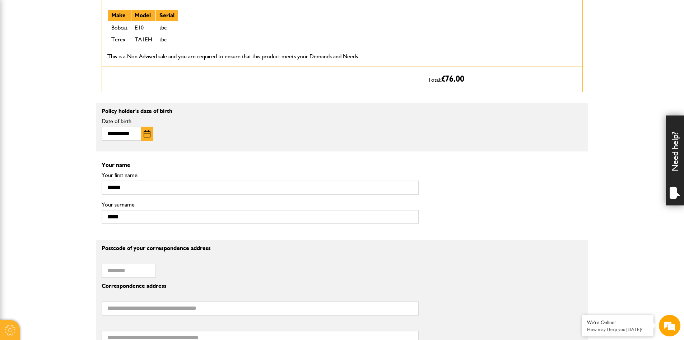 The height and width of the screenshot is (340, 684). Describe the element at coordinates (119, 28) in the screenshot. I see `td: Bobcat` at that location.